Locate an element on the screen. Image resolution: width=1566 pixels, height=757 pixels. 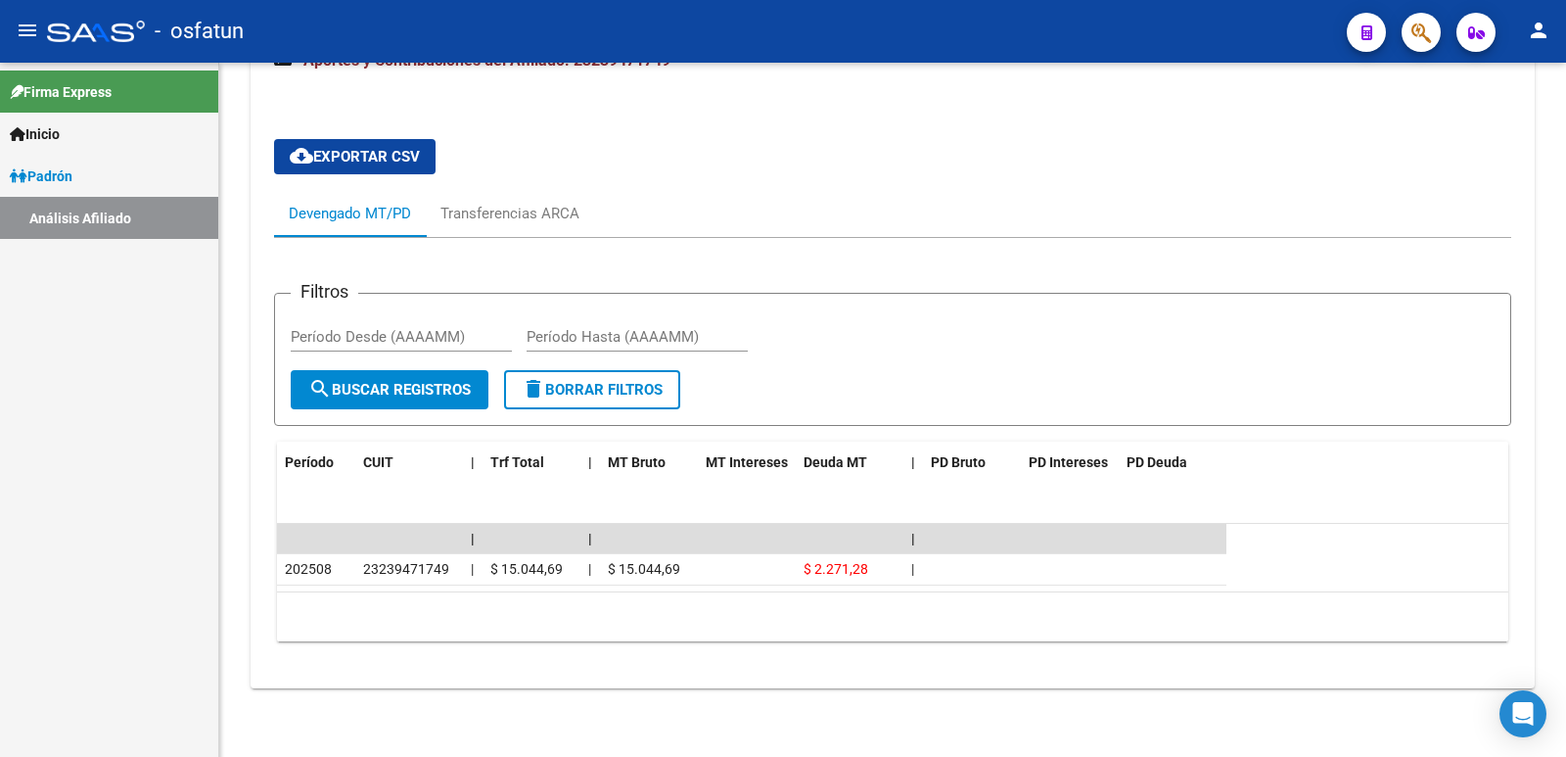
span: Período is located at coordinates (309, 462).